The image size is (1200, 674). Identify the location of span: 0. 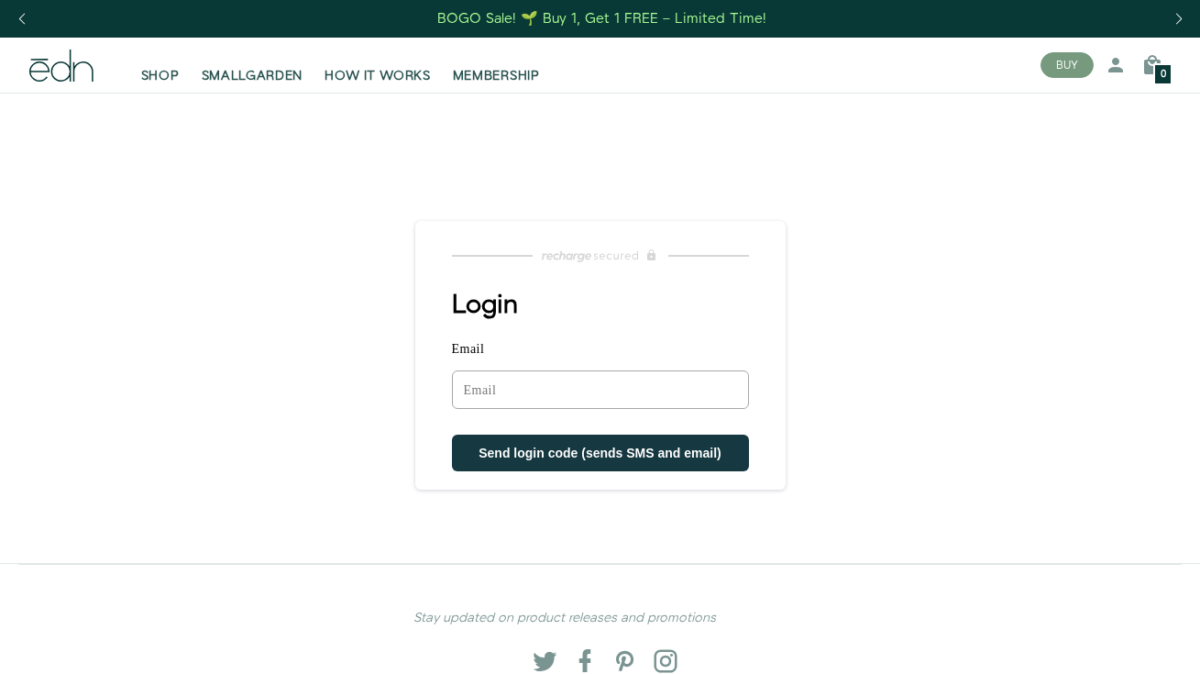
(1163, 74).